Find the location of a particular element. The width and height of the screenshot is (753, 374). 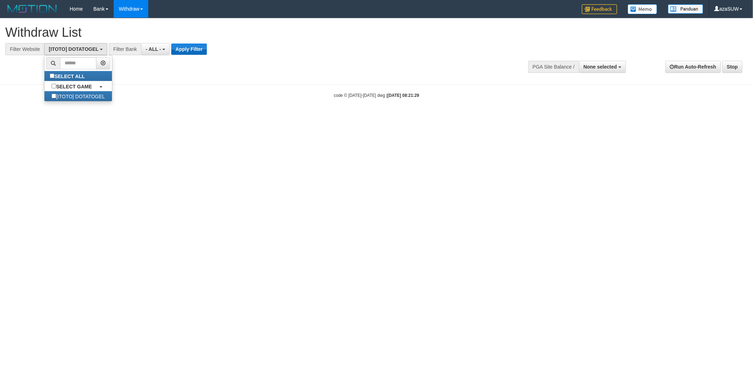

img: Feedback.jpg is located at coordinates (600, 9).